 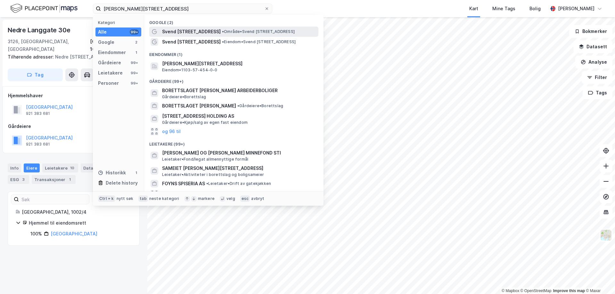 I want to click on a: OpenStreetMap, so click(x=536, y=291).